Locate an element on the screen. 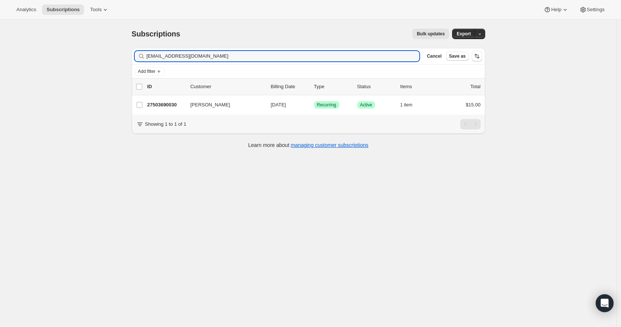 This screenshot has width=621, height=327. div: IDCustomerBilling DateTypeStatusItemsTotal is located at coordinates (314, 87).